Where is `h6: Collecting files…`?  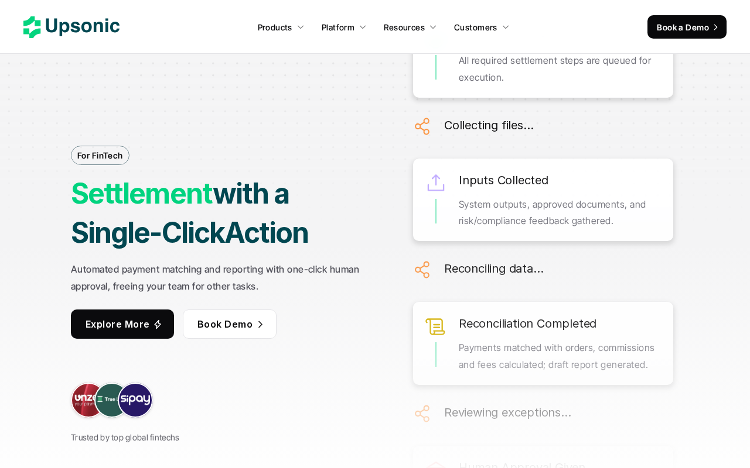
h6: Collecting files… is located at coordinates (488, 125).